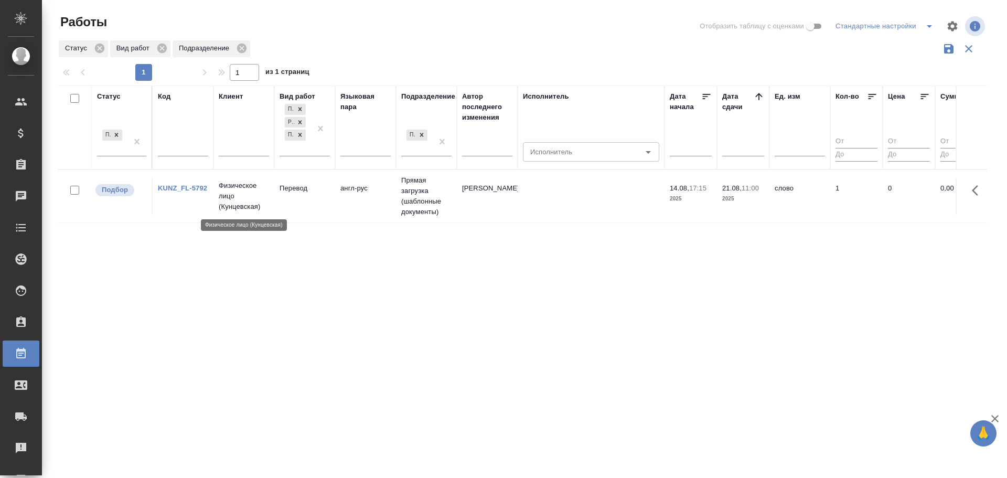 Image resolution: width=1007 pixels, height=478 pixels. What do you see at coordinates (289, 135) in the screenshot?
I see `div: Постредактура машинного перевода` at bounding box center [289, 135].